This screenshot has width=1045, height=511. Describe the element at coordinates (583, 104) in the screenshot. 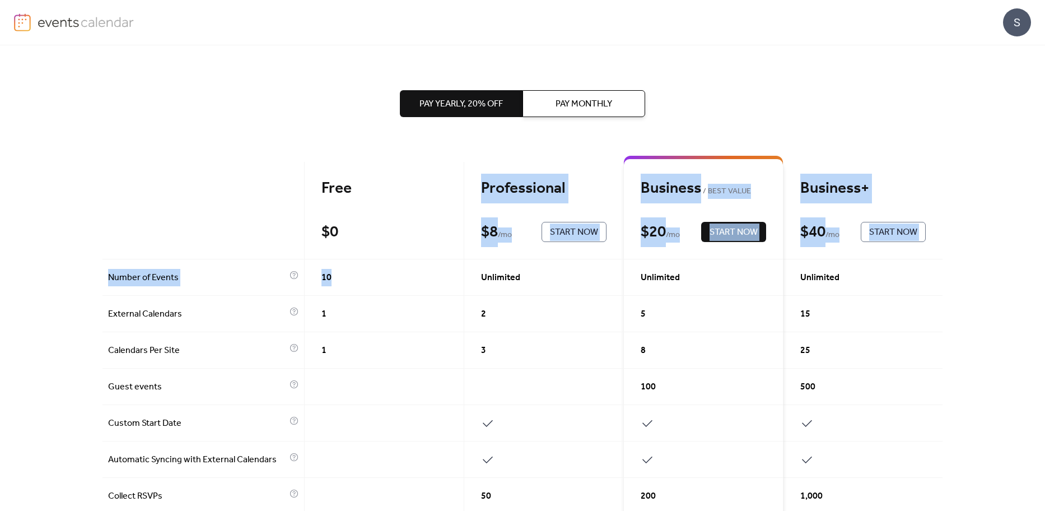

I see `button: Pay Monthly` at that location.